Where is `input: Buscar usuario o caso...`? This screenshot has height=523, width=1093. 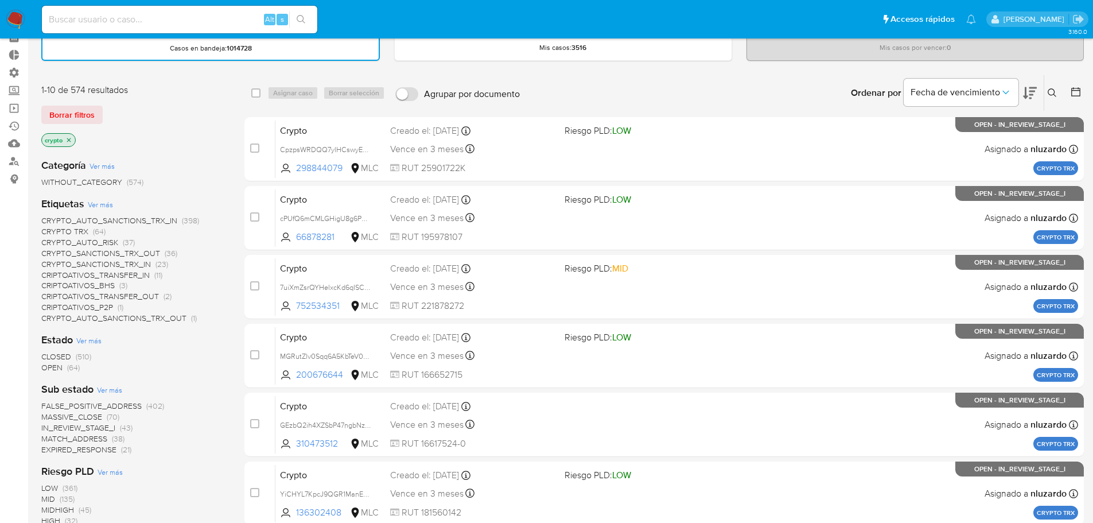 input: Buscar usuario o caso... is located at coordinates (180, 20).